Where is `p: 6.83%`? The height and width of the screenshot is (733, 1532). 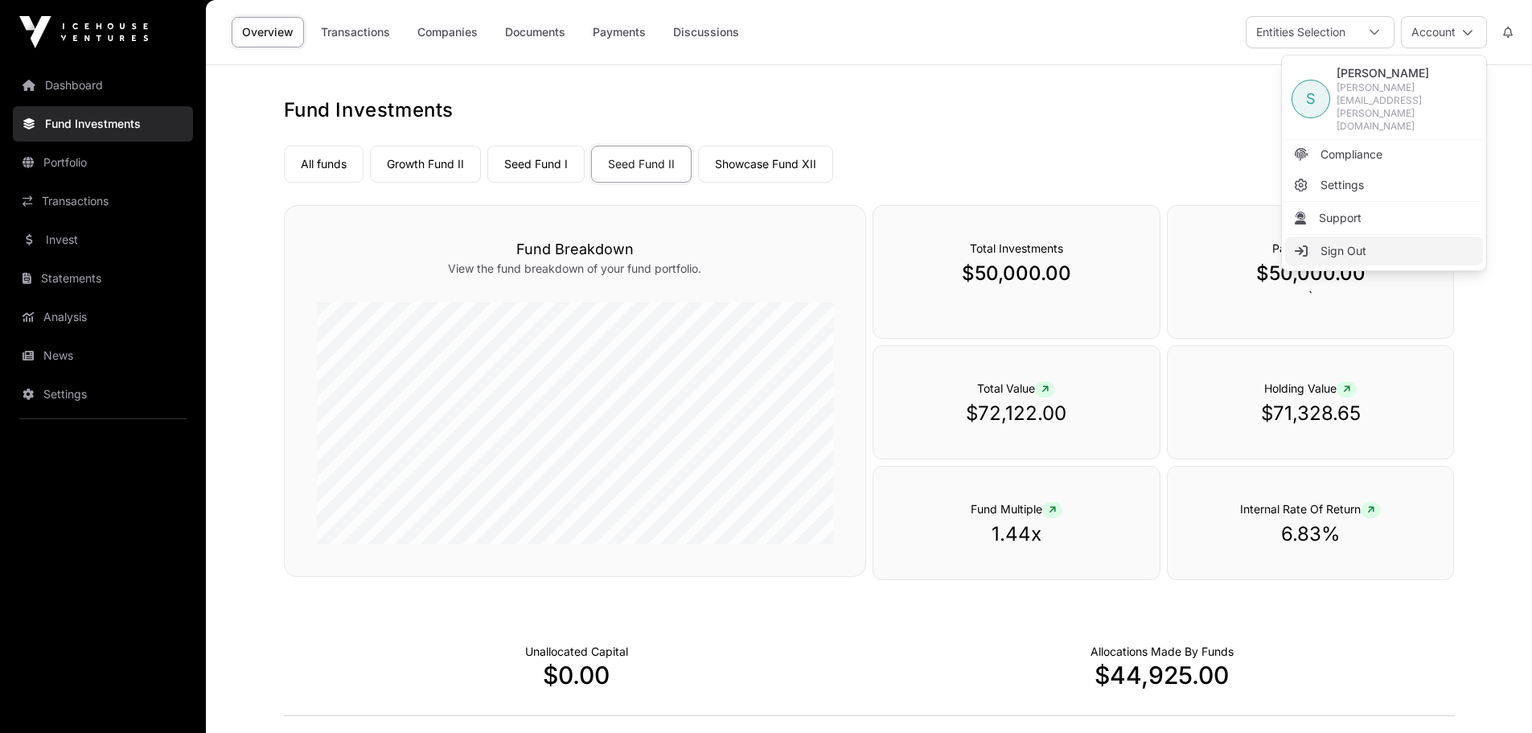
p: 6.83% is located at coordinates (1311, 534).